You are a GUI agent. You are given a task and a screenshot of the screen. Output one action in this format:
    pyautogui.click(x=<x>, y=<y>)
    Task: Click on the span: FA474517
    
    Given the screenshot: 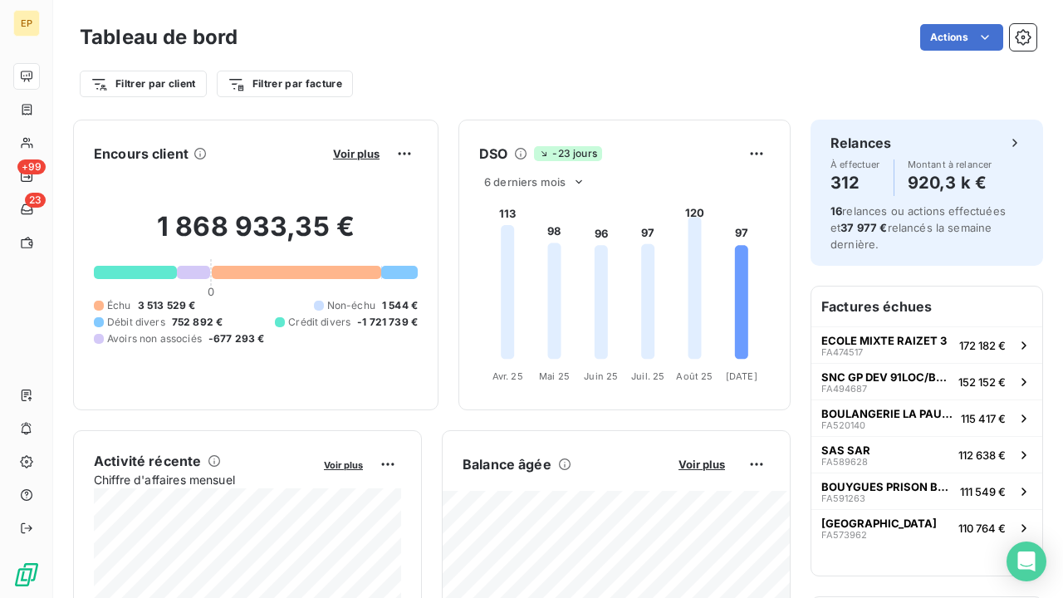 What is the action you would take?
    pyautogui.click(x=842, y=352)
    